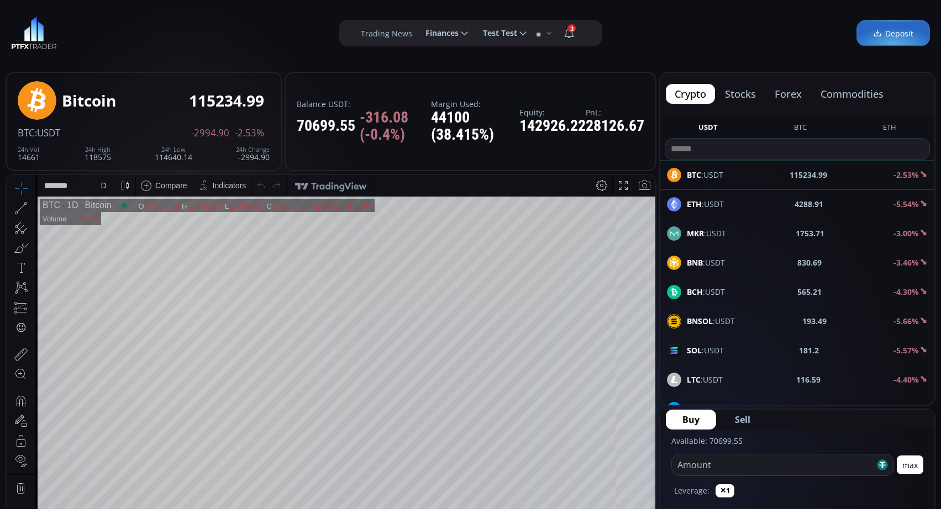 Image resolution: width=941 pixels, height=509 pixels. I want to click on div: Indicators, so click(223, 10).